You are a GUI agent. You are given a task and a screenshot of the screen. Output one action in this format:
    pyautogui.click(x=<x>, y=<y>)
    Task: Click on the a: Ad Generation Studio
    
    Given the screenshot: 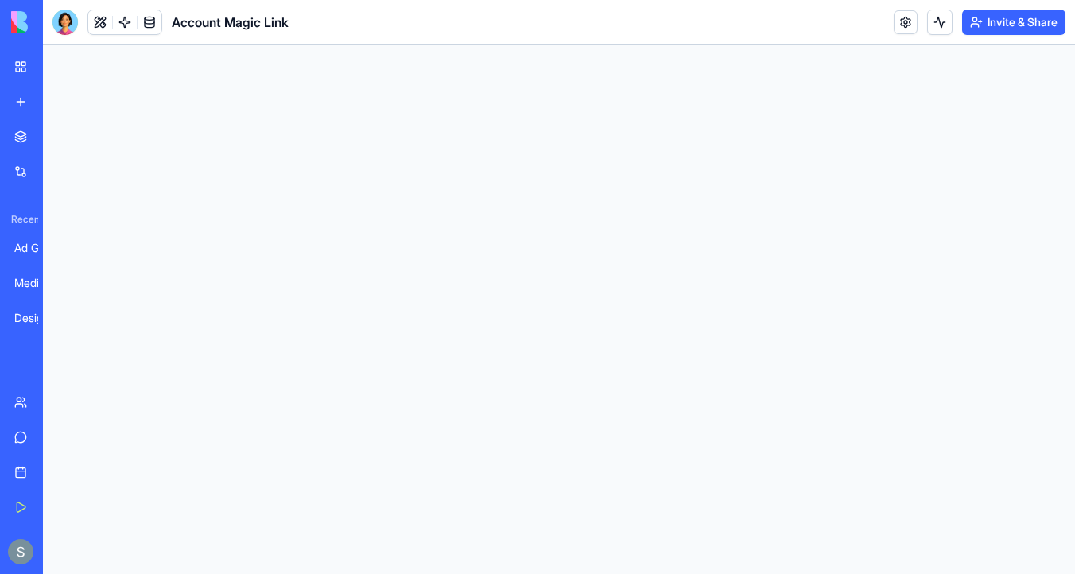 What is the action you would take?
    pyautogui.click(x=37, y=248)
    